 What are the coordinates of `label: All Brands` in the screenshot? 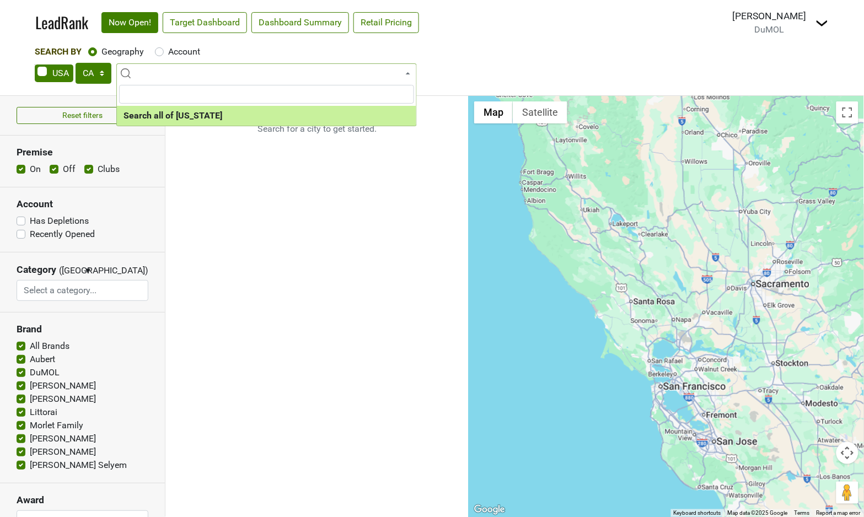 It's located at (50, 346).